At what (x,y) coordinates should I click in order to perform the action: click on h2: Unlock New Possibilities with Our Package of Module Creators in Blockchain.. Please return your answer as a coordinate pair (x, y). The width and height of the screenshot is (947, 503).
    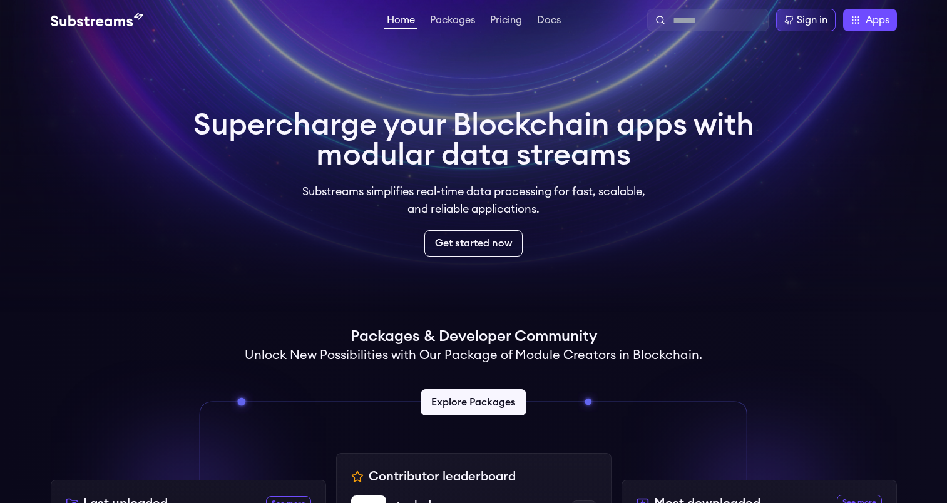
    Looking at the image, I should click on (473, 356).